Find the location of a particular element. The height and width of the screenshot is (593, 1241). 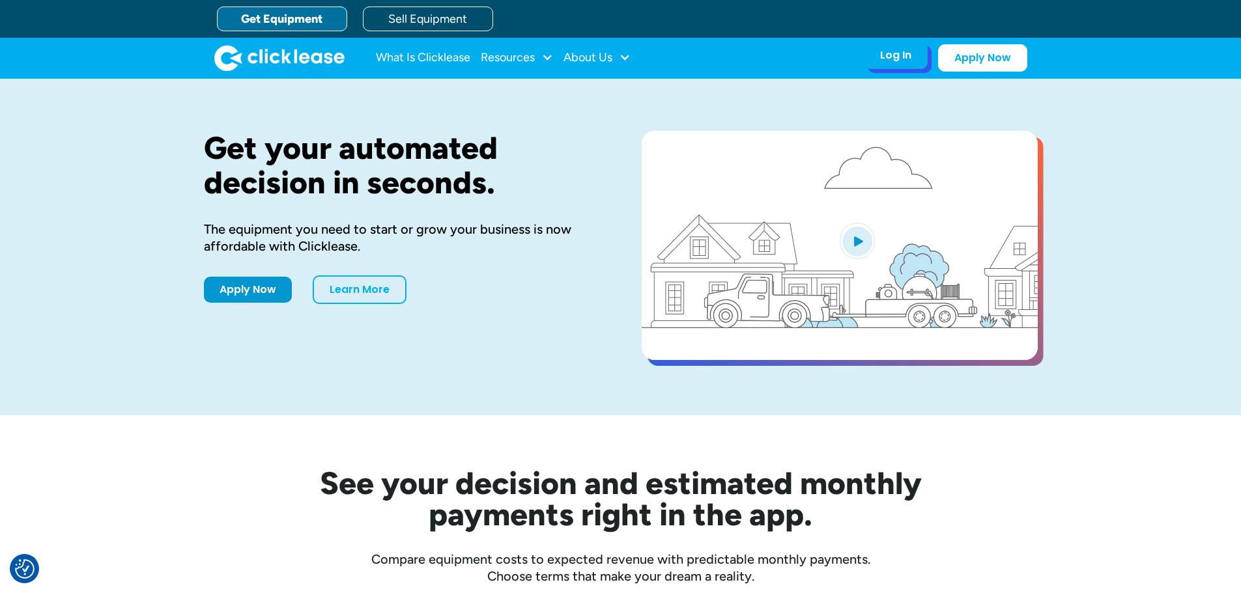

div: Resources is located at coordinates (517, 58).